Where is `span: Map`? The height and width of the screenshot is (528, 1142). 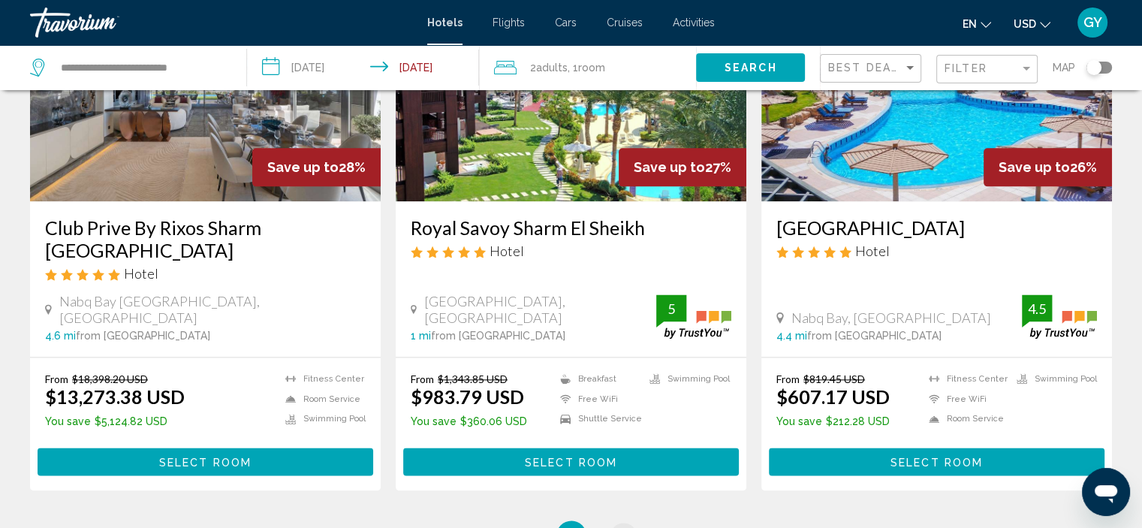 span: Map is located at coordinates (1064, 68).